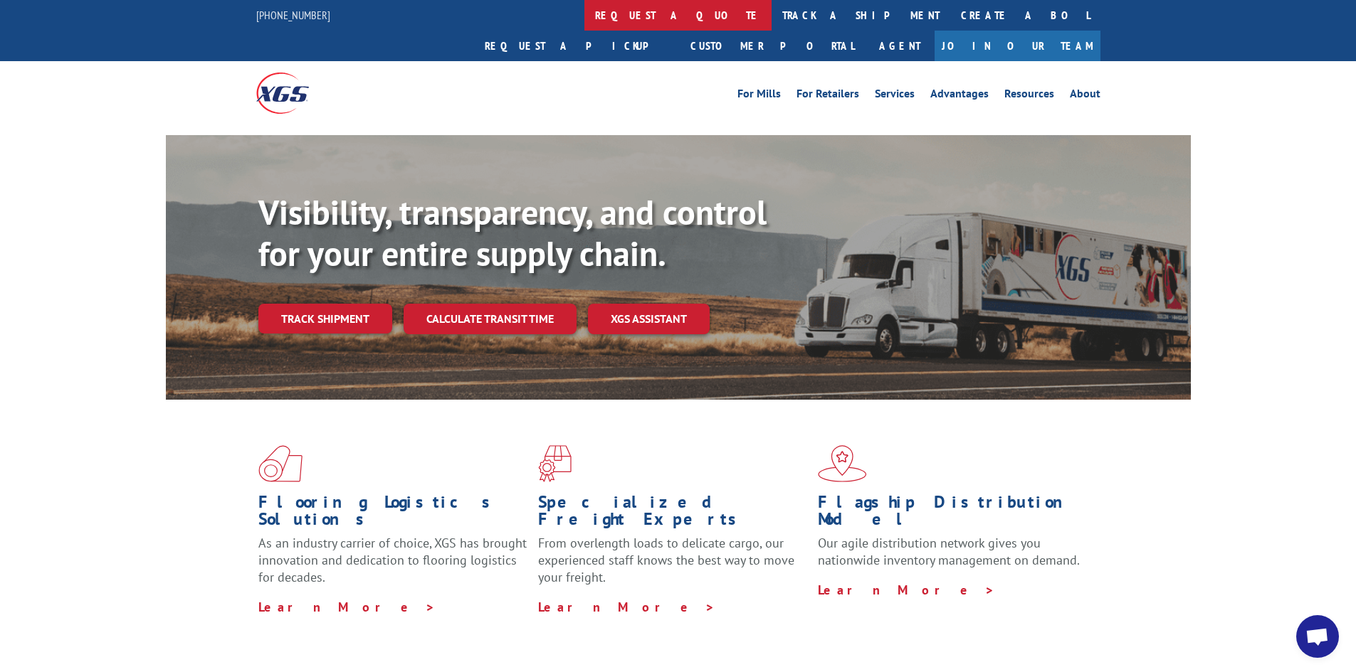 Image resolution: width=1356 pixels, height=672 pixels. I want to click on h1: Flooring Logistics Solutions, so click(393, 514).